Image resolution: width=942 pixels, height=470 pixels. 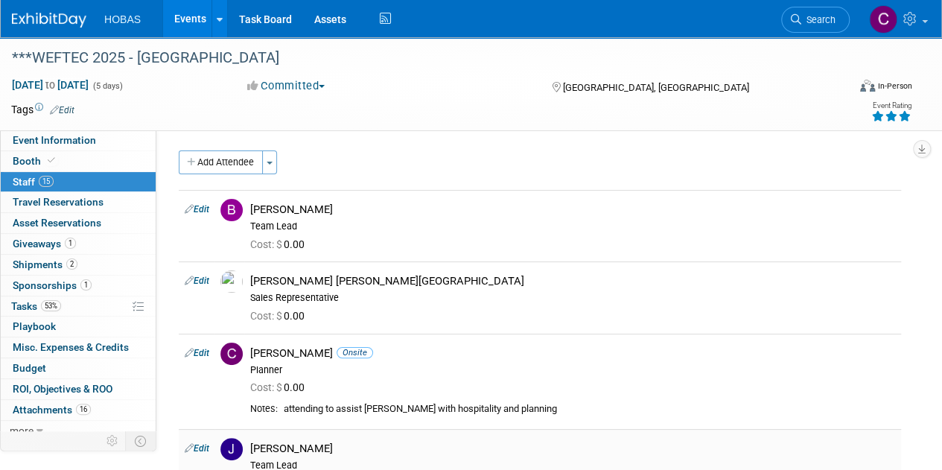 I want to click on span: Tasks, so click(x=36, y=306).